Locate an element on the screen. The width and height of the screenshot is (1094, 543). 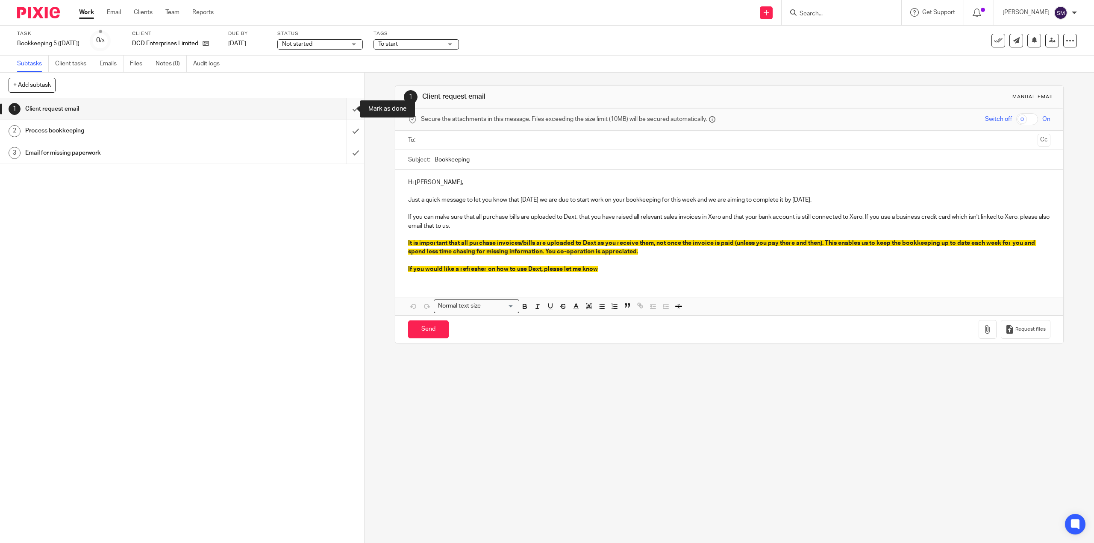
div: 2 is located at coordinates (15, 131).